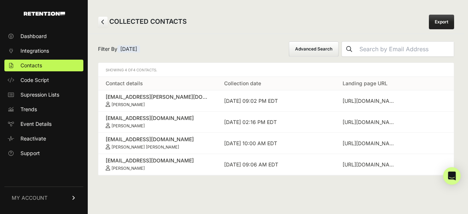  Describe the element at coordinates (29, 109) in the screenshot. I see `span: Trends` at that location.